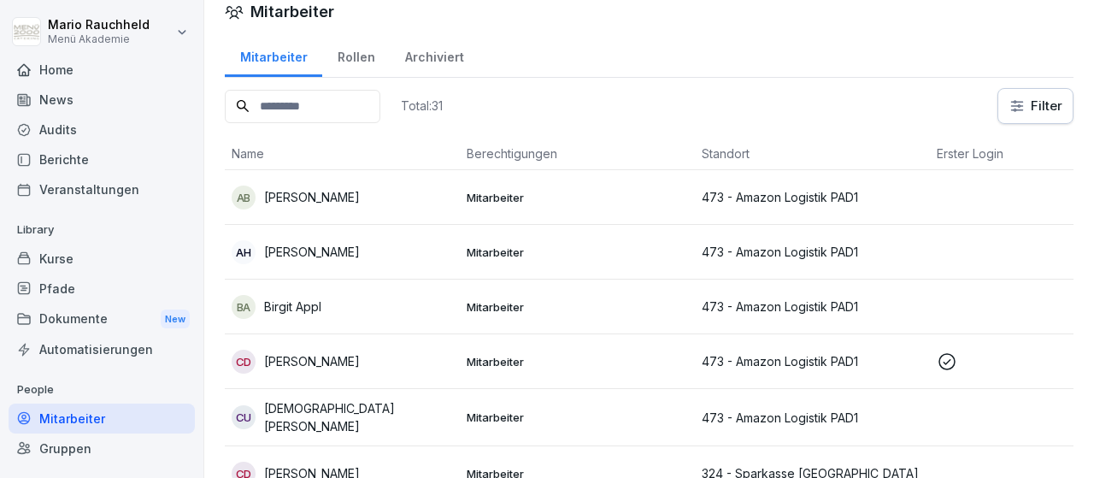 The image size is (1094, 478). Describe the element at coordinates (434, 55) in the screenshot. I see `a: Archiviert` at that location.